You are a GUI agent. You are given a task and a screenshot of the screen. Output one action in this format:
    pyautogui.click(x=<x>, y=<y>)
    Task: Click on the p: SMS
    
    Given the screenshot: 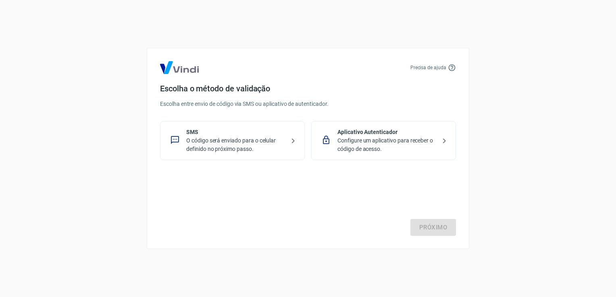 What is the action you would take?
    pyautogui.click(x=235, y=132)
    